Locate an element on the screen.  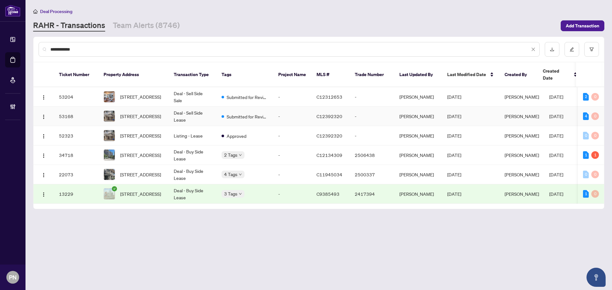
th: Project Name is located at coordinates (292, 75).